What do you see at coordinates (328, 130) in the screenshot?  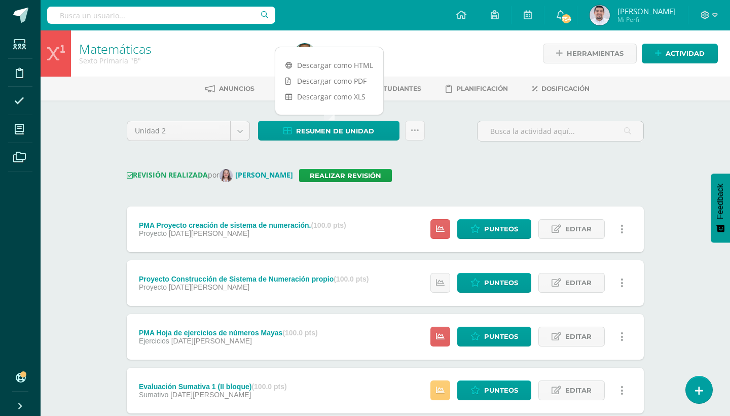 I see `a: Resumen de unidad` at bounding box center [328, 130].